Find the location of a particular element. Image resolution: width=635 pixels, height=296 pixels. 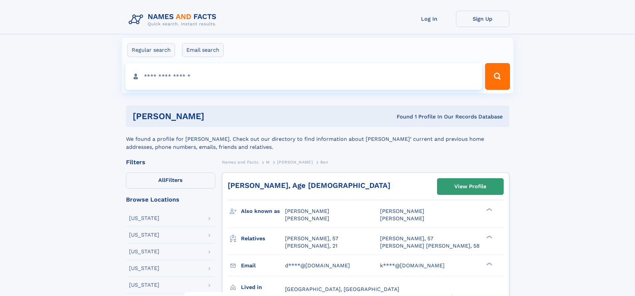

a: M is located at coordinates (268, 162).